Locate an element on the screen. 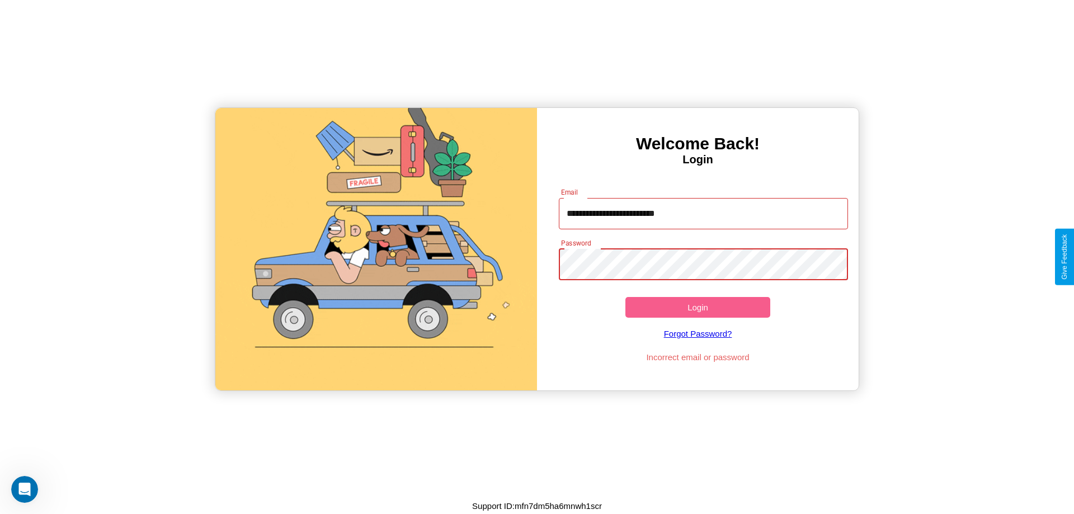 The height and width of the screenshot is (514, 1074). label: Password is located at coordinates (576, 243).